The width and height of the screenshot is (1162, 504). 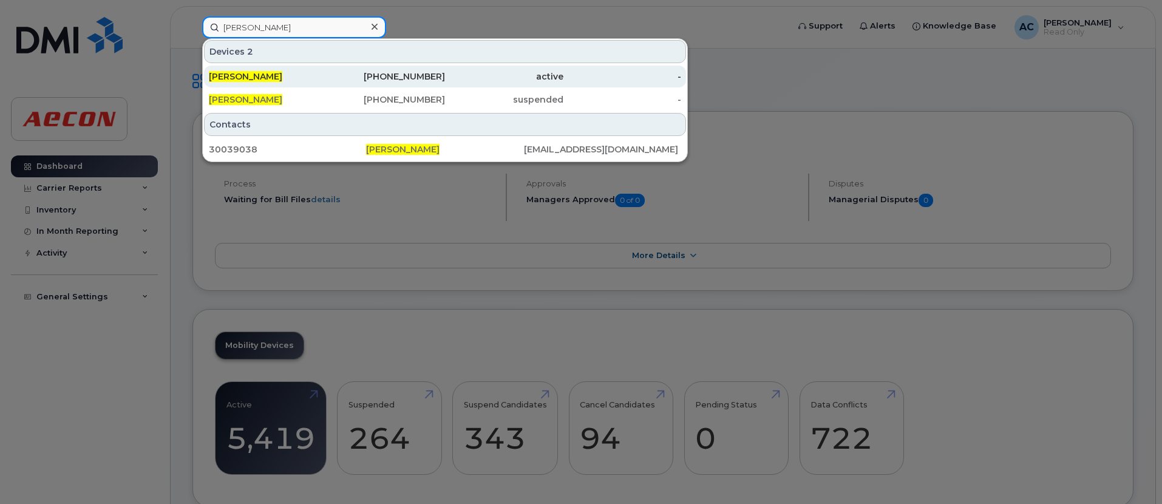 What do you see at coordinates (287, 149) in the screenshot?
I see `div: 30039038` at bounding box center [287, 149].